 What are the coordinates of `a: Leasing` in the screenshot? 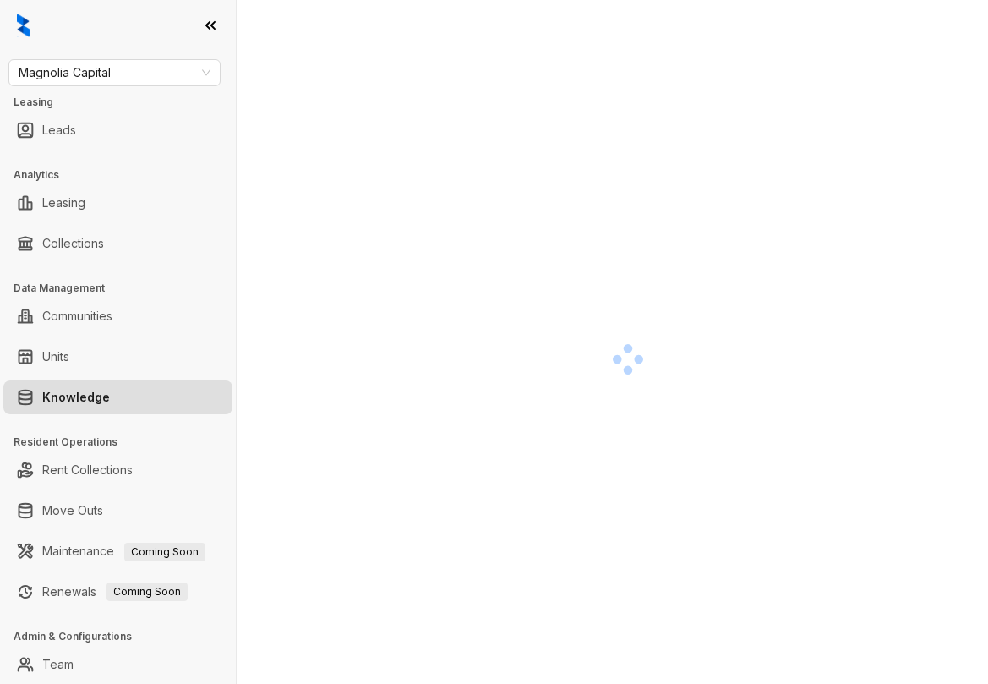 It's located at (63, 203).